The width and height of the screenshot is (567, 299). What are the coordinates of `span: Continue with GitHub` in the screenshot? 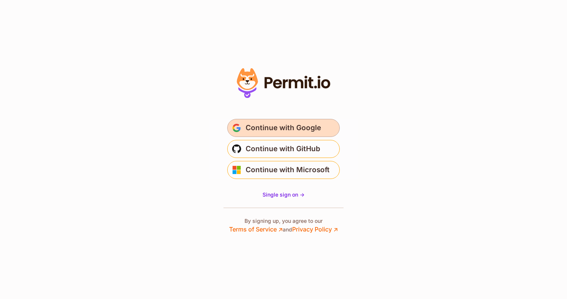 It's located at (283, 149).